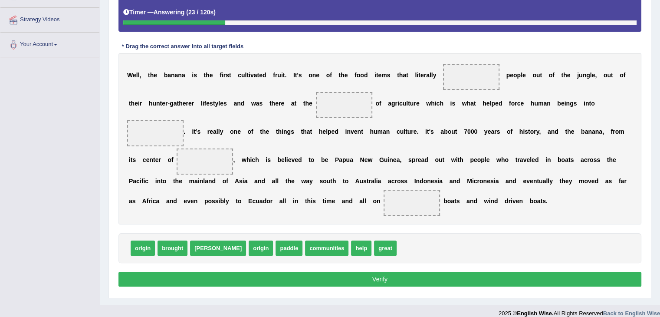 This screenshot has height=317, width=660. Describe the element at coordinates (583, 131) in the screenshot. I see `b: b` at that location.